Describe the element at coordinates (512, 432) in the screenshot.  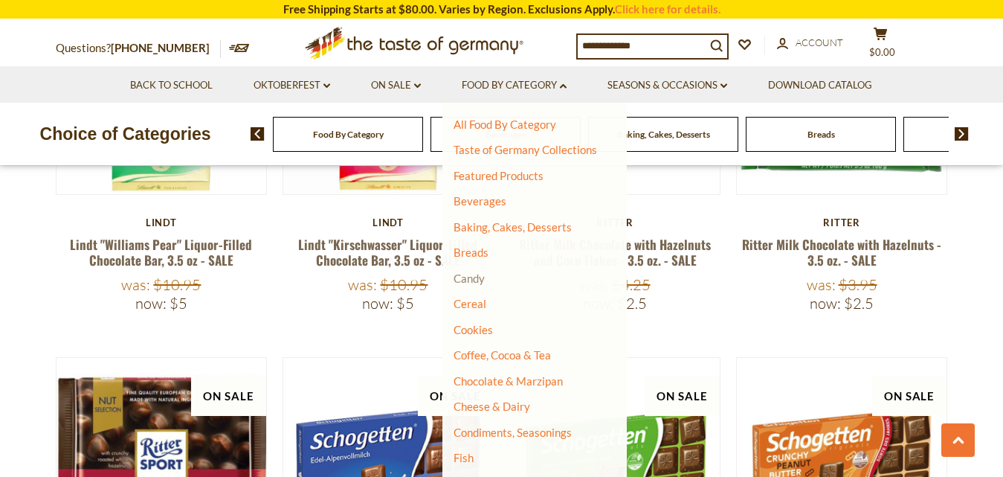
I see `a: Condiments, Seasonings` at that location.